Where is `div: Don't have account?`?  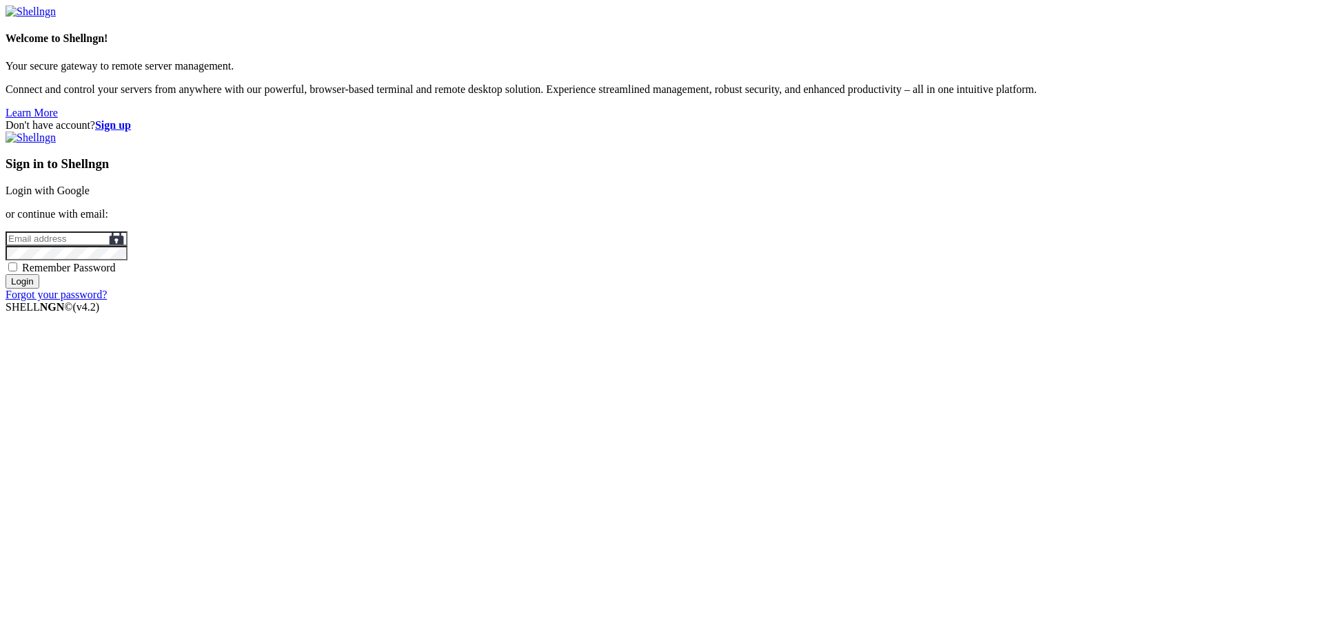
div: Don't have account? is located at coordinates (659, 125).